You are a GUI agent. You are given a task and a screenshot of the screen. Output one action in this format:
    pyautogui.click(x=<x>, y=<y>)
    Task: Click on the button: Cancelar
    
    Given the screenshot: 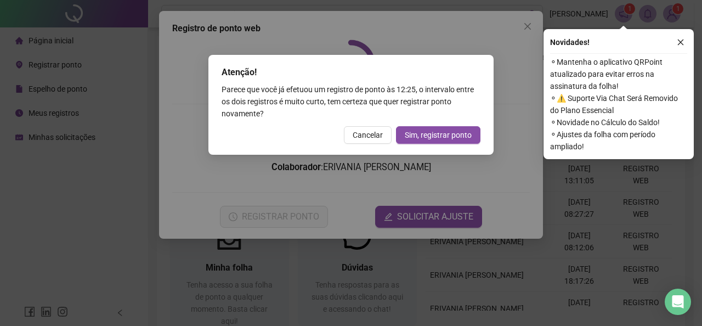 What is the action you would take?
    pyautogui.click(x=367, y=135)
    